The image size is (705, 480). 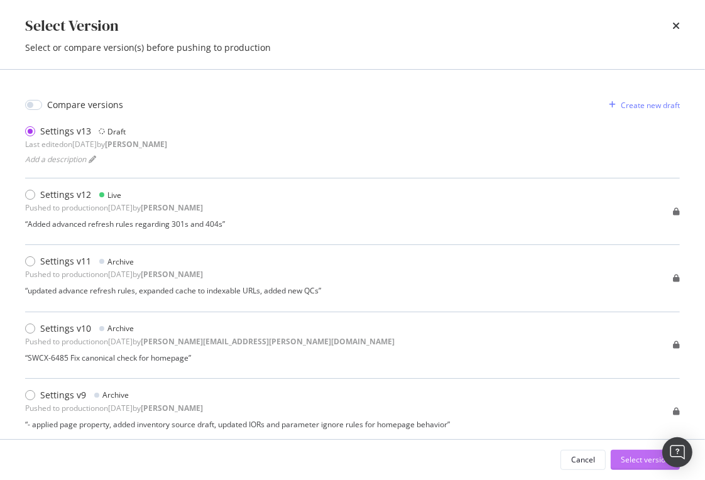 What do you see at coordinates (173, 290) in the screenshot?
I see `div: “ updated advance refresh rules, expanded cache to indexable URLs, added new QCs ”` at bounding box center [173, 290].